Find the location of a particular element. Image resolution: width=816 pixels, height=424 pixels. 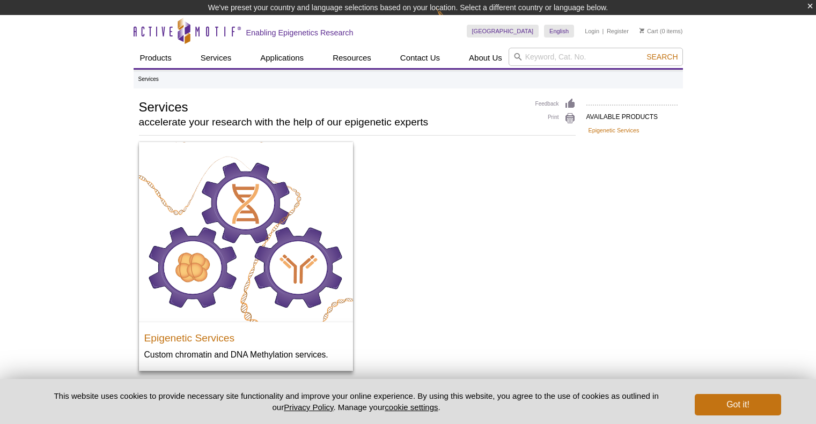

img: Active Motif End-to-end Epigenetic Services is located at coordinates (246, 232).